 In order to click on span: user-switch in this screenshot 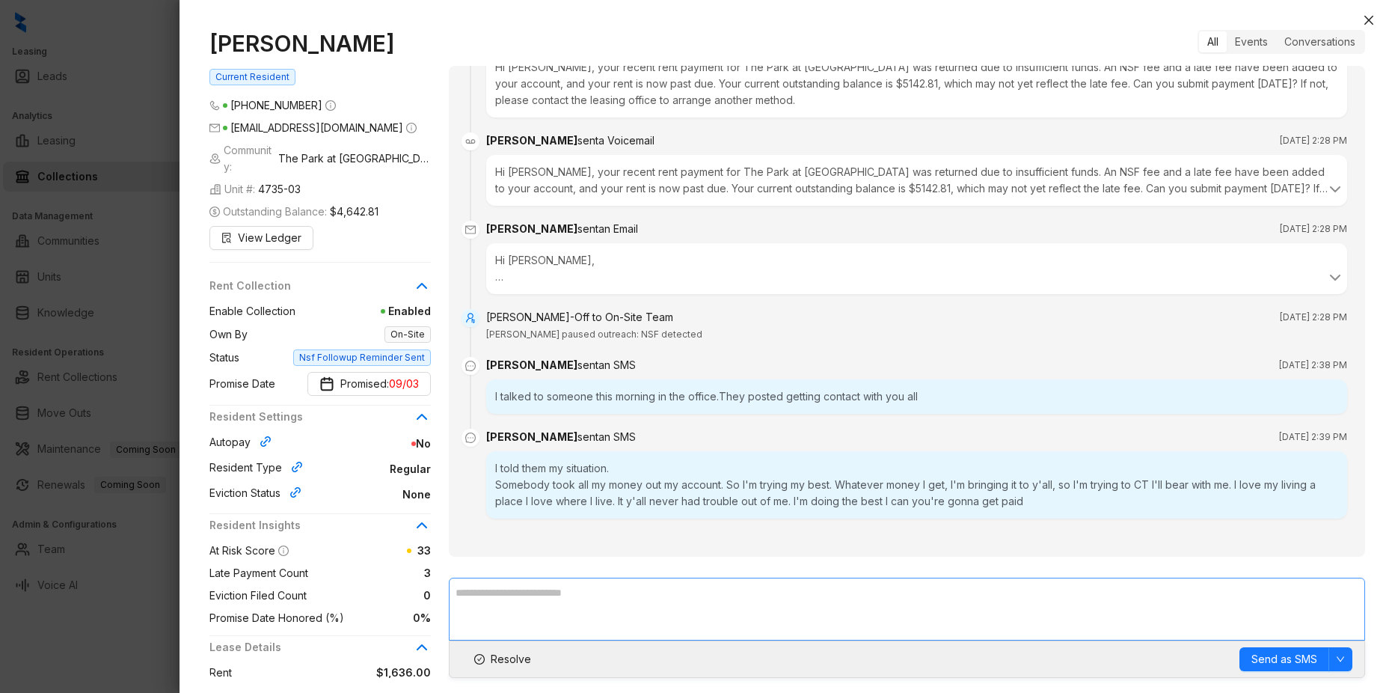, I will do `click(471, 318)`.